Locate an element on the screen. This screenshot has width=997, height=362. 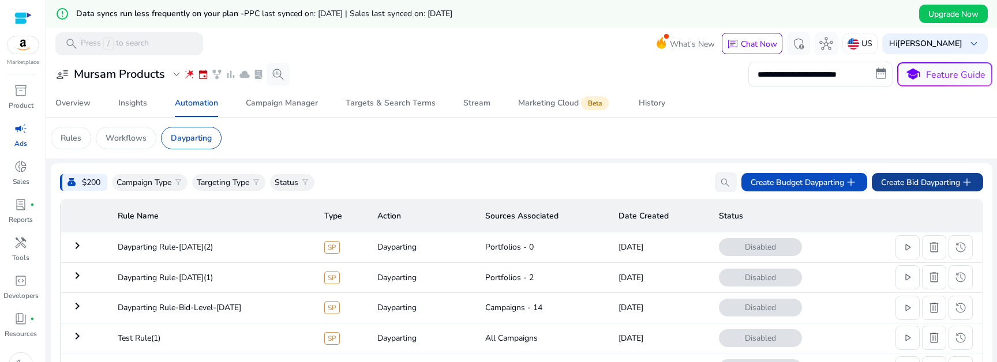
h5: Data syncs run less frequently on your plan - is located at coordinates (264, 14).